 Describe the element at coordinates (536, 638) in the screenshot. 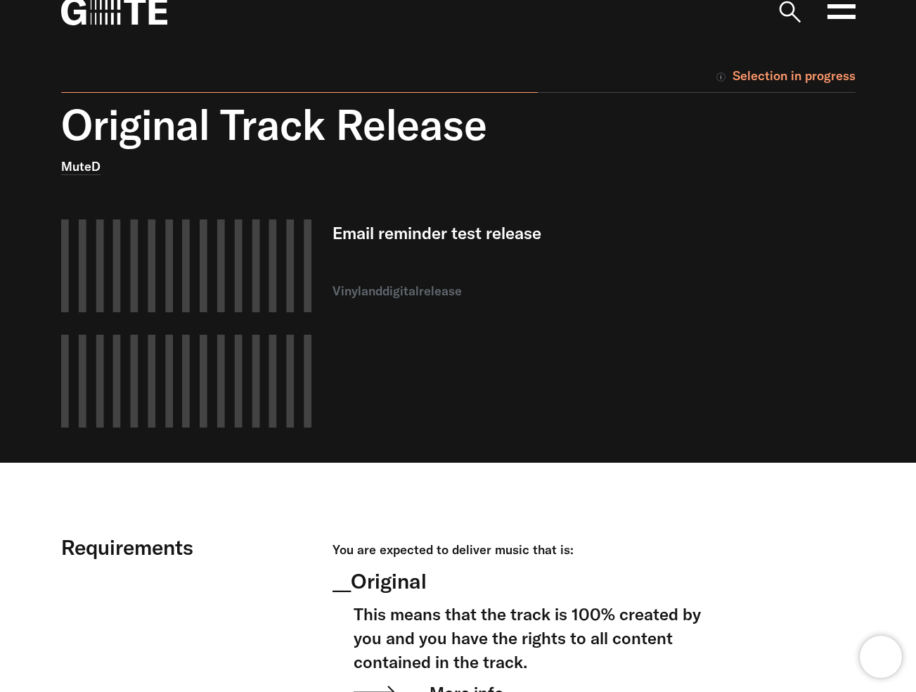

I see `div: This means that the track is 100% created by you and you have the rights to all content contained...` at that location.